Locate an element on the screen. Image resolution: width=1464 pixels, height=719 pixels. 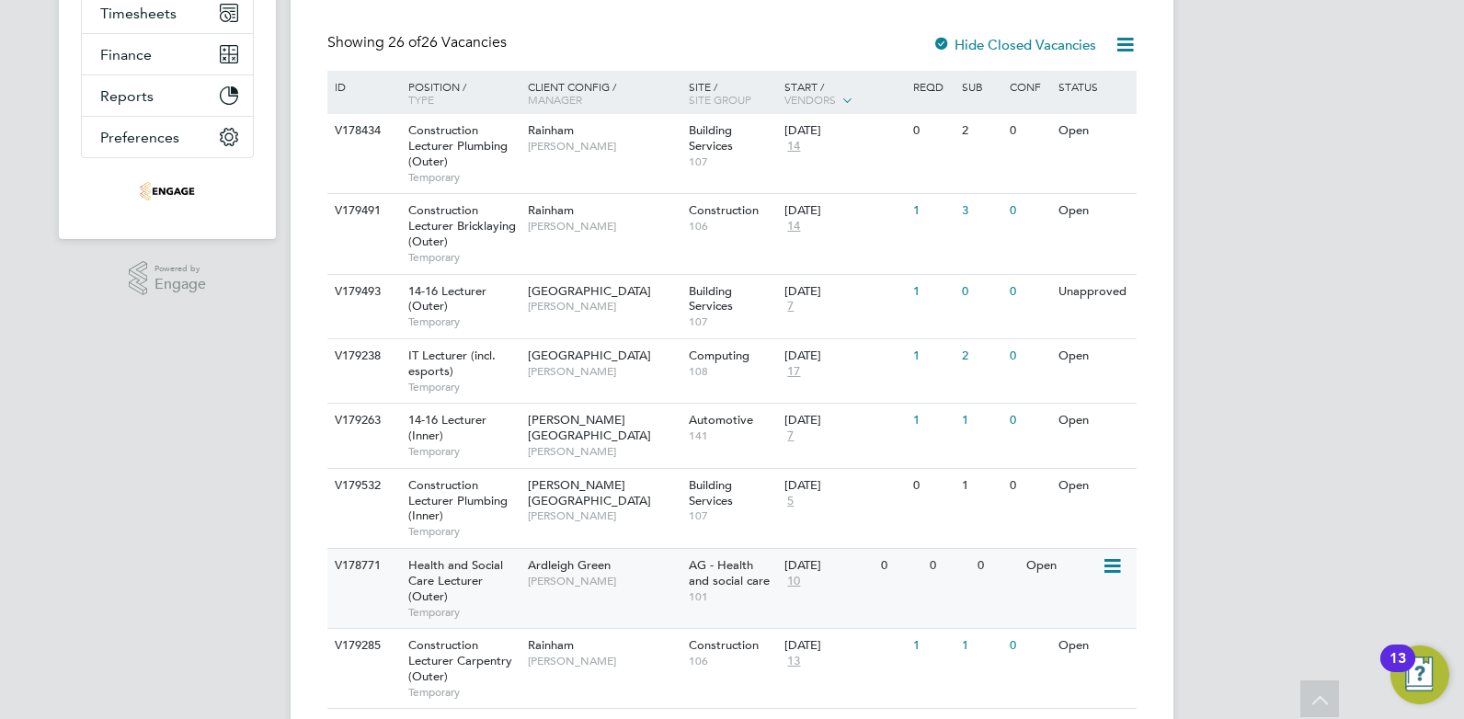
span: 141 is located at coordinates (732, 436).